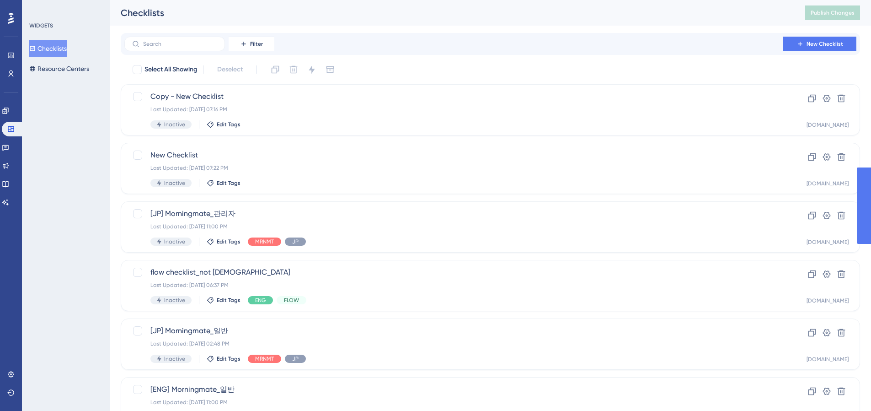 The image size is (871, 411). I want to click on span: Copy - New Checklist, so click(454, 97).